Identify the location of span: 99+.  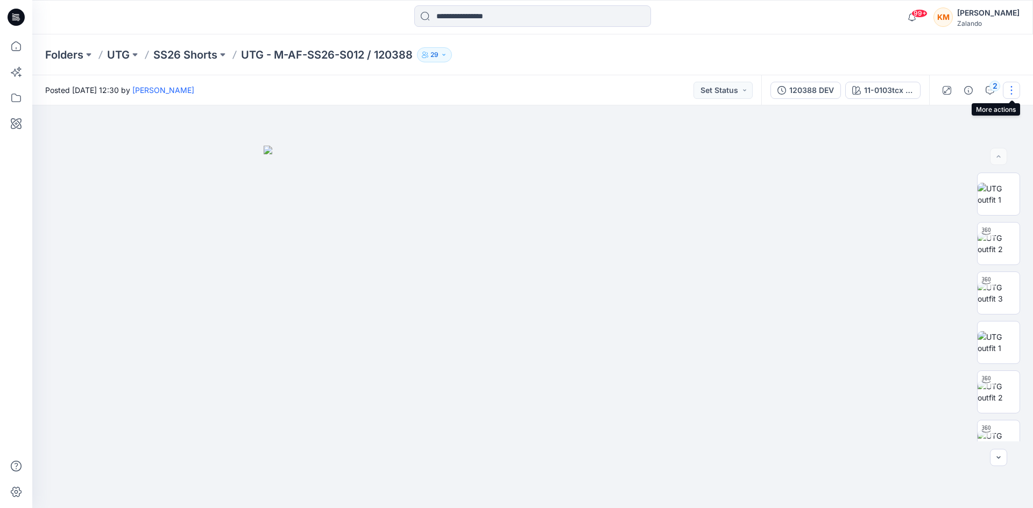
(919, 13).